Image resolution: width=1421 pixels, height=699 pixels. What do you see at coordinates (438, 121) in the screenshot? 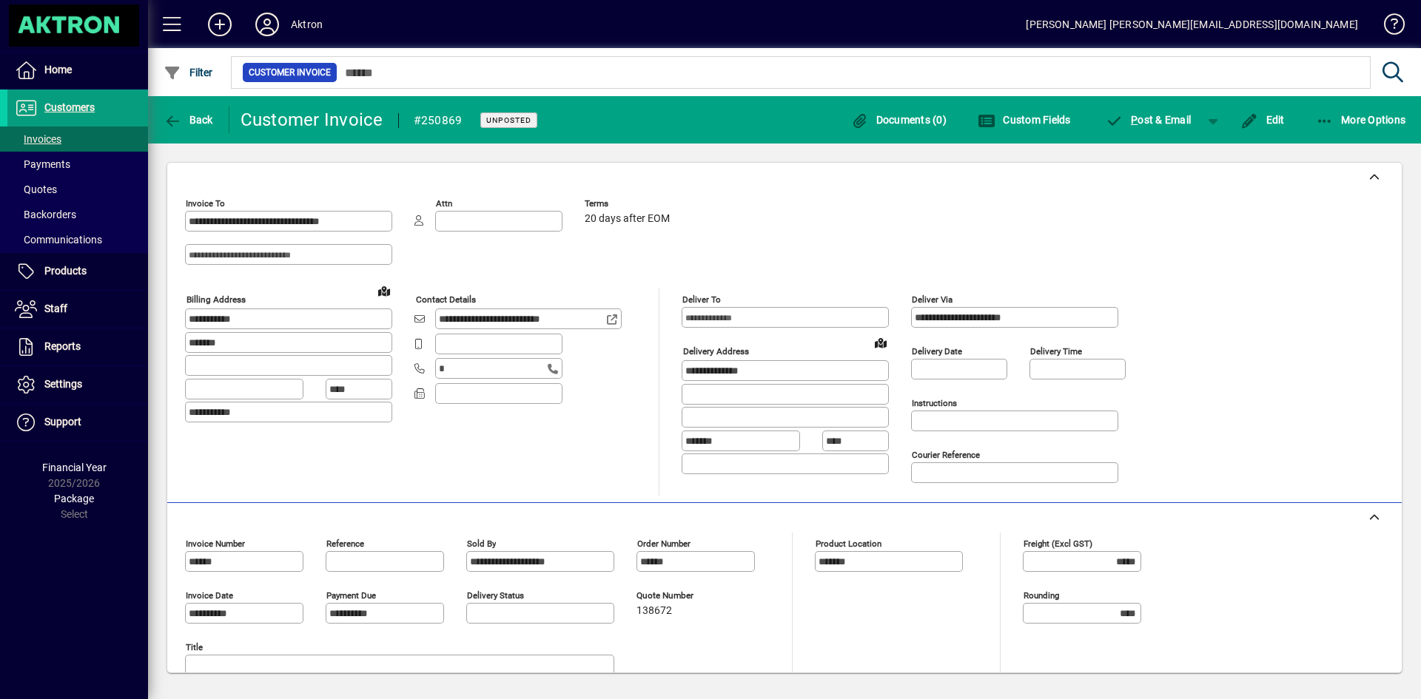
I see `div: #250869` at bounding box center [438, 121].